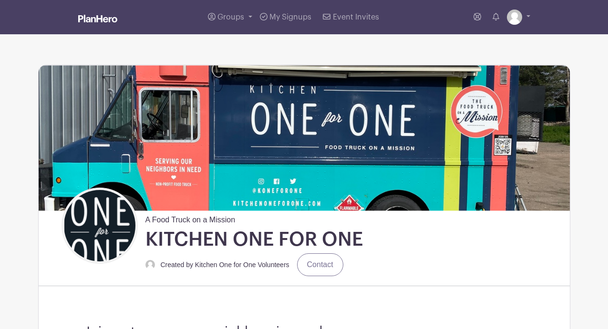  I want to click on a: Contact, so click(320, 265).